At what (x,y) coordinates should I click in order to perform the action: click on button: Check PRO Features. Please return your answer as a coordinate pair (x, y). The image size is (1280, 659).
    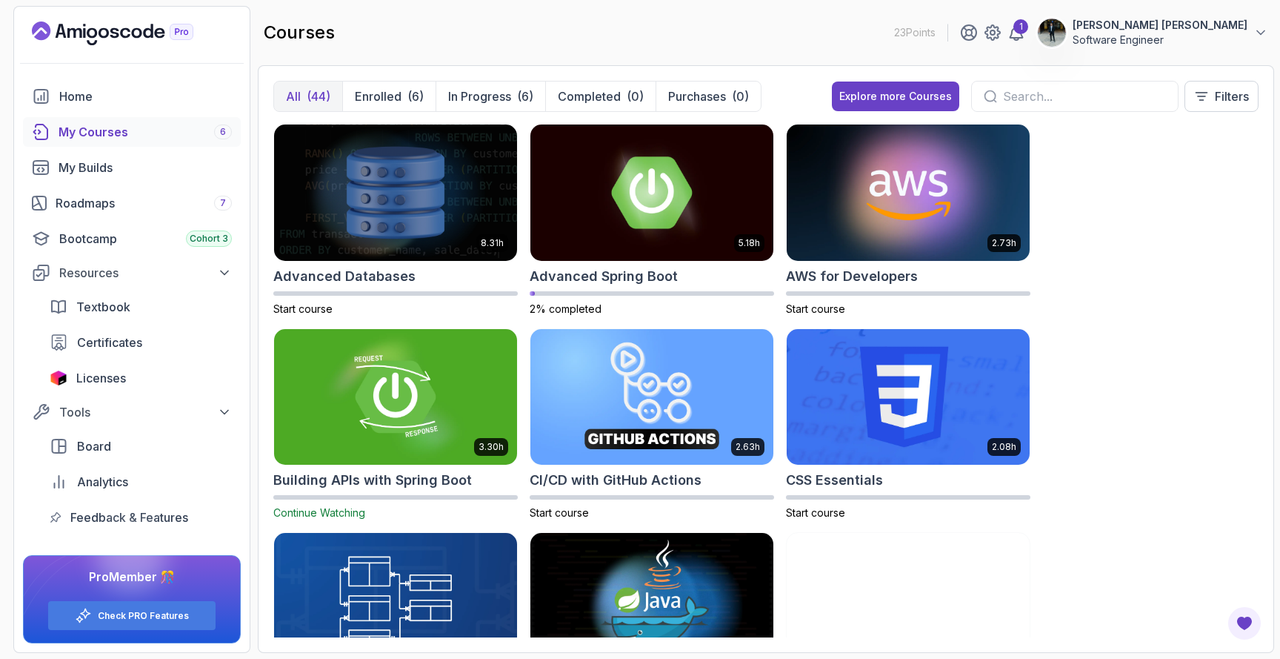
    Looking at the image, I should click on (132, 615).